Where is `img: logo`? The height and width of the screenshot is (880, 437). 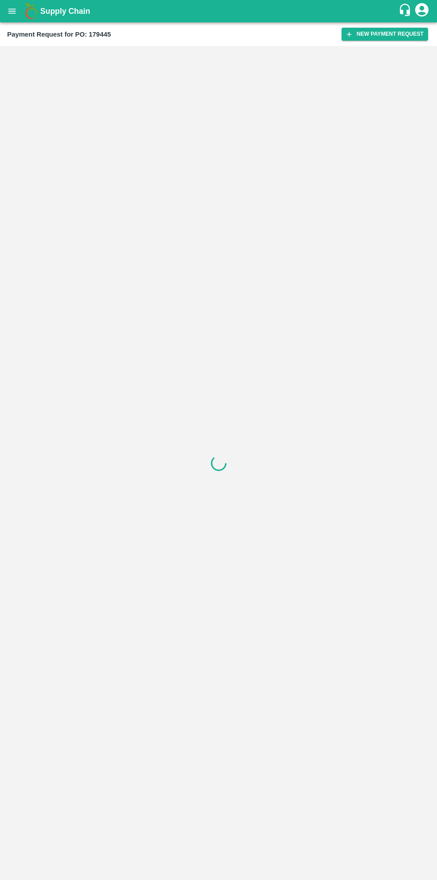 img: logo is located at coordinates (31, 11).